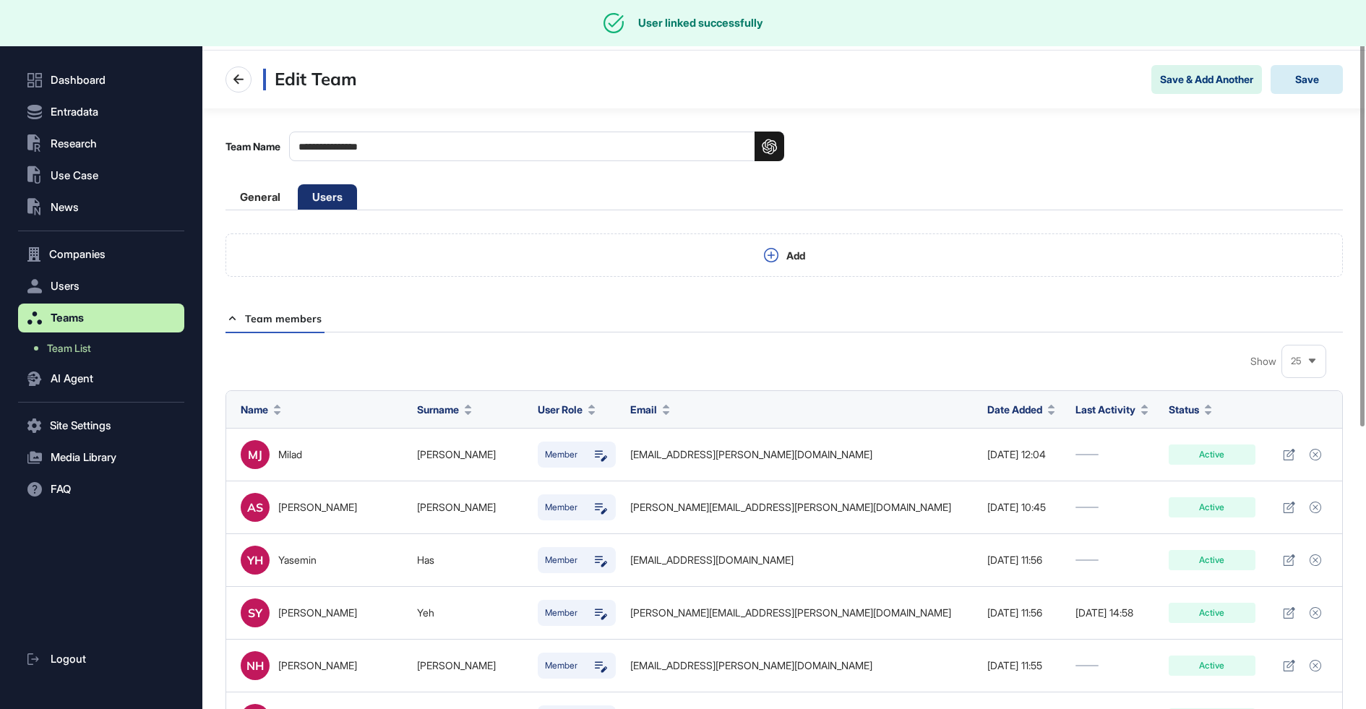 Image resolution: width=1366 pixels, height=709 pixels. Describe the element at coordinates (1015, 409) in the screenshot. I see `span: Date Added` at that location.